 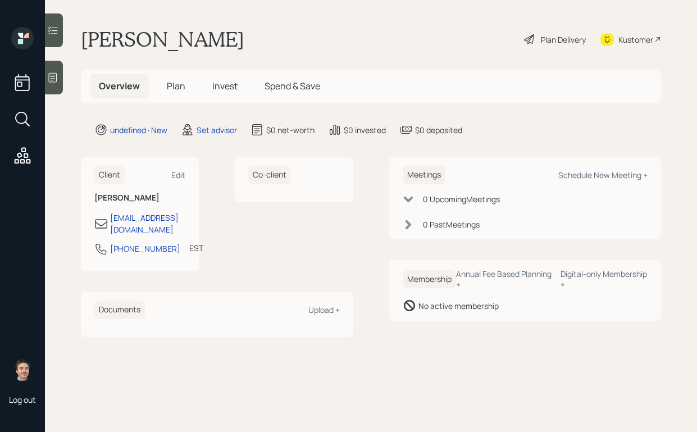 I want to click on h6: Meetings, so click(x=424, y=175).